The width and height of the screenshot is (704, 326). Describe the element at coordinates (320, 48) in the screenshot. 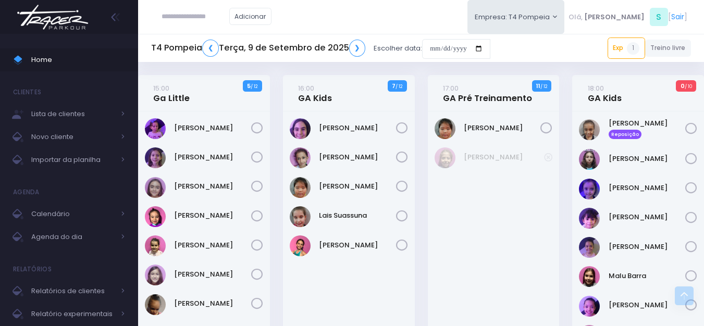

I see `div: Escolher data:` at that location.